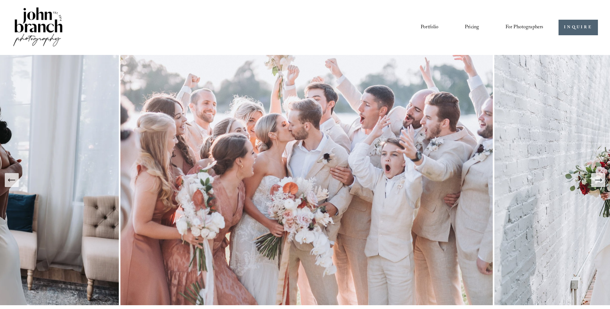 This screenshot has height=309, width=610. Describe the element at coordinates (472, 28) in the screenshot. I see `a: Pricing` at that location.